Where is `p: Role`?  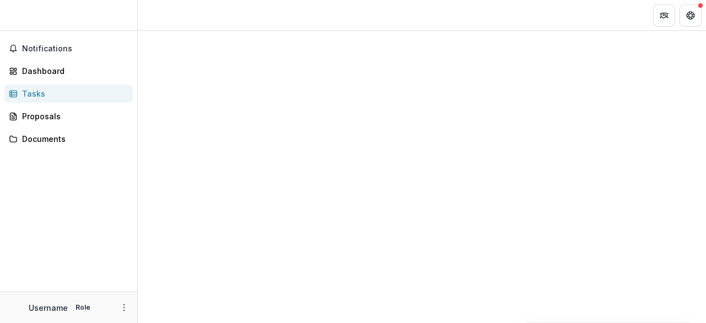 p: Role is located at coordinates (83, 307).